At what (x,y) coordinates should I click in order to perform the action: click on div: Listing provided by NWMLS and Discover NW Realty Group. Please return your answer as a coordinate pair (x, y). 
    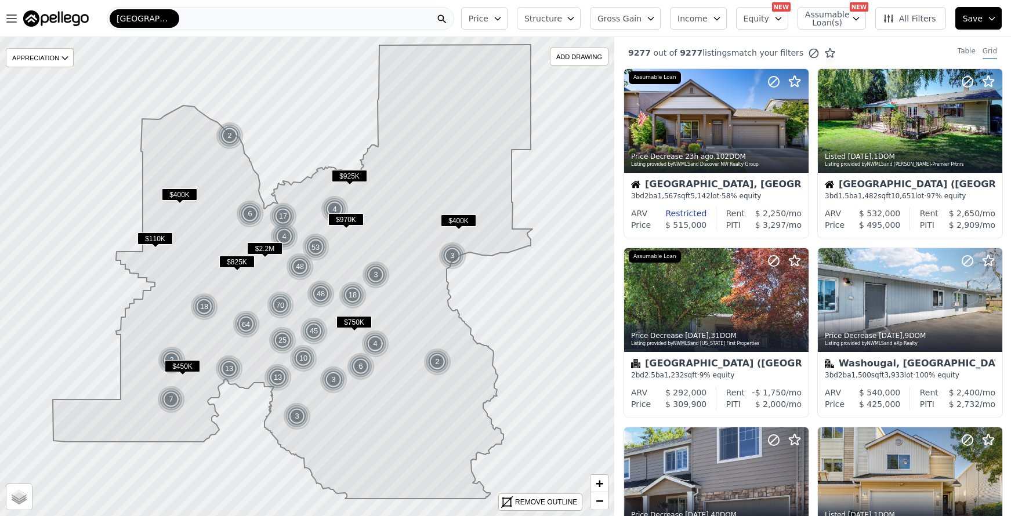
    Looking at the image, I should click on (717, 165).